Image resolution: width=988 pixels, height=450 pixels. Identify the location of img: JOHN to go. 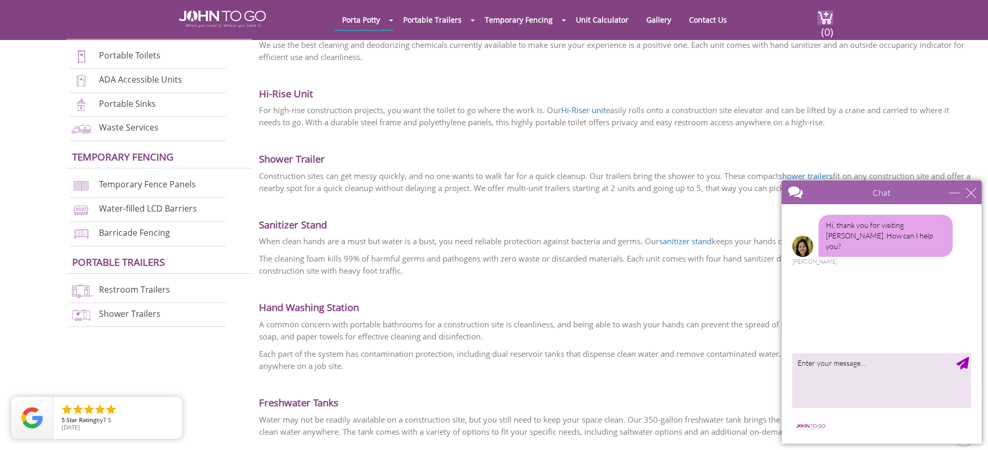
(222, 19).